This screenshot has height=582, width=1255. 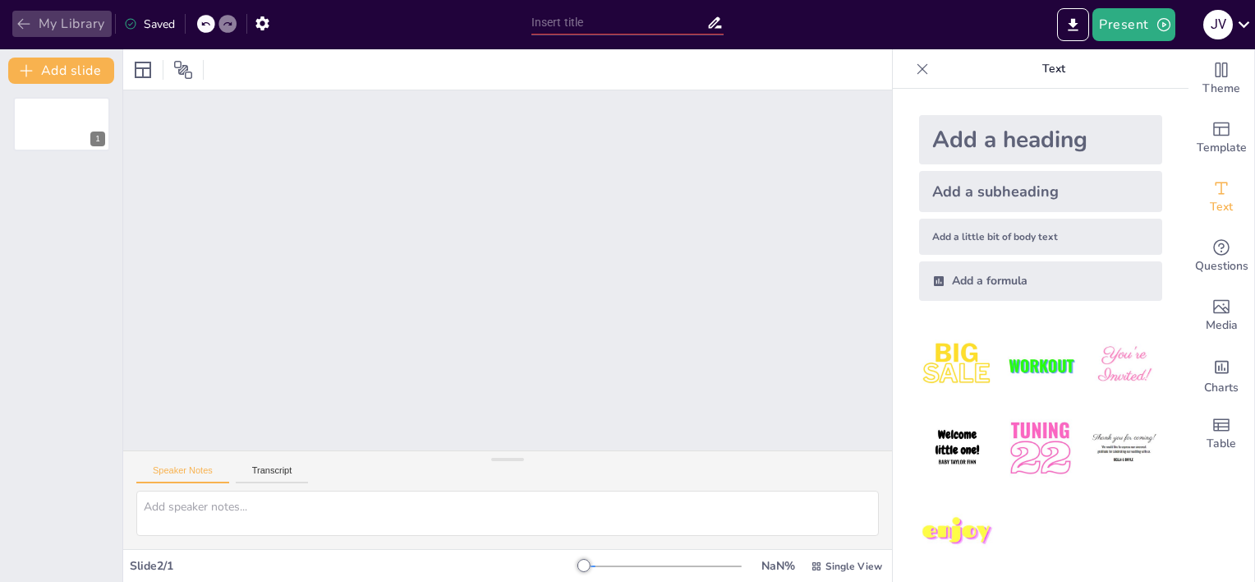 I want to click on div: Add ready made slides, so click(x=1221, y=138).